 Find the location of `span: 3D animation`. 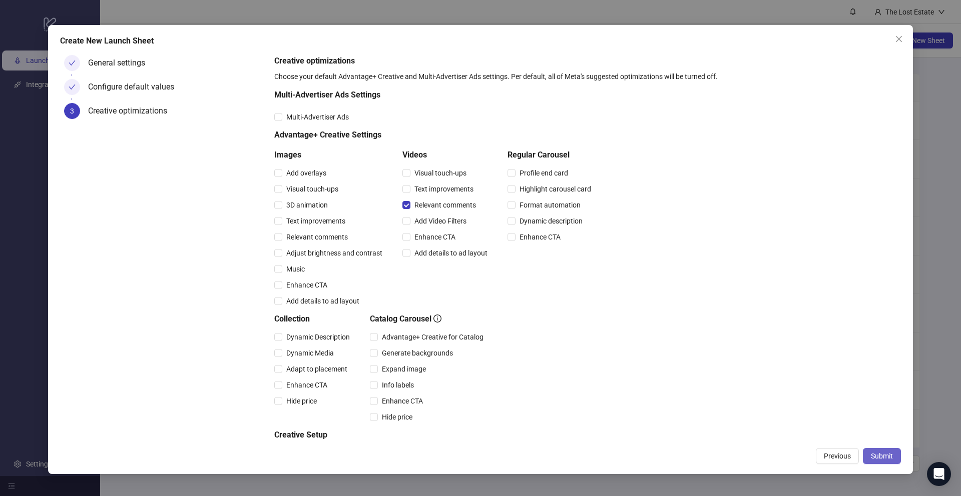

span: 3D animation is located at coordinates (307, 205).